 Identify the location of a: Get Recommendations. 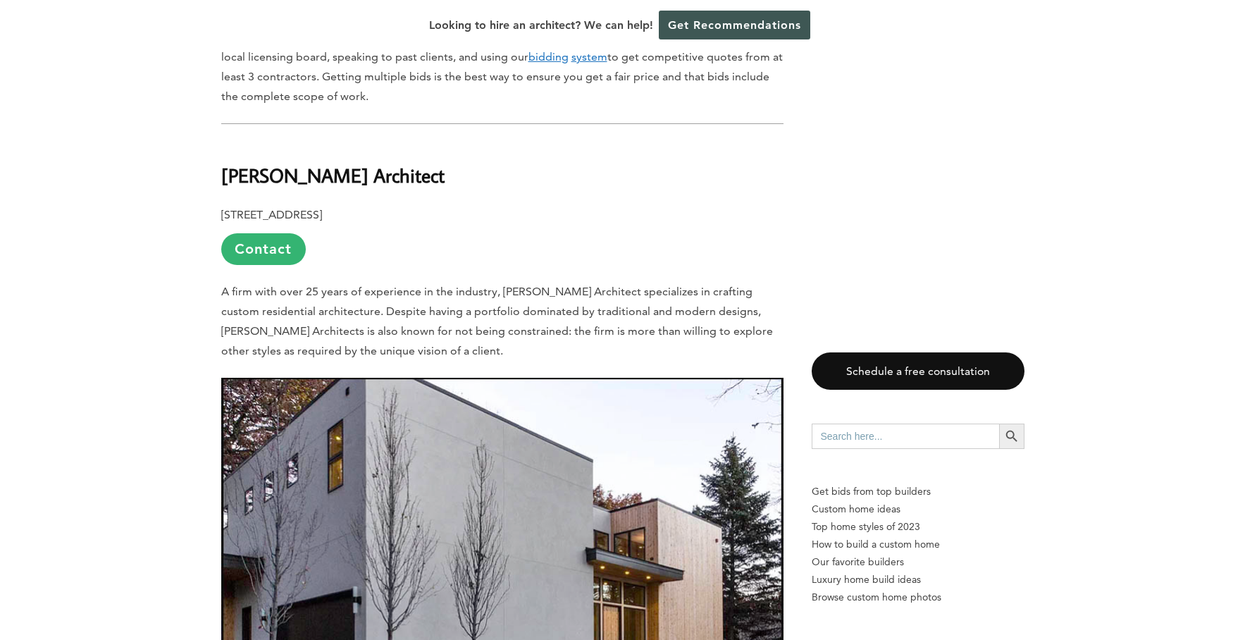
(734, 25).